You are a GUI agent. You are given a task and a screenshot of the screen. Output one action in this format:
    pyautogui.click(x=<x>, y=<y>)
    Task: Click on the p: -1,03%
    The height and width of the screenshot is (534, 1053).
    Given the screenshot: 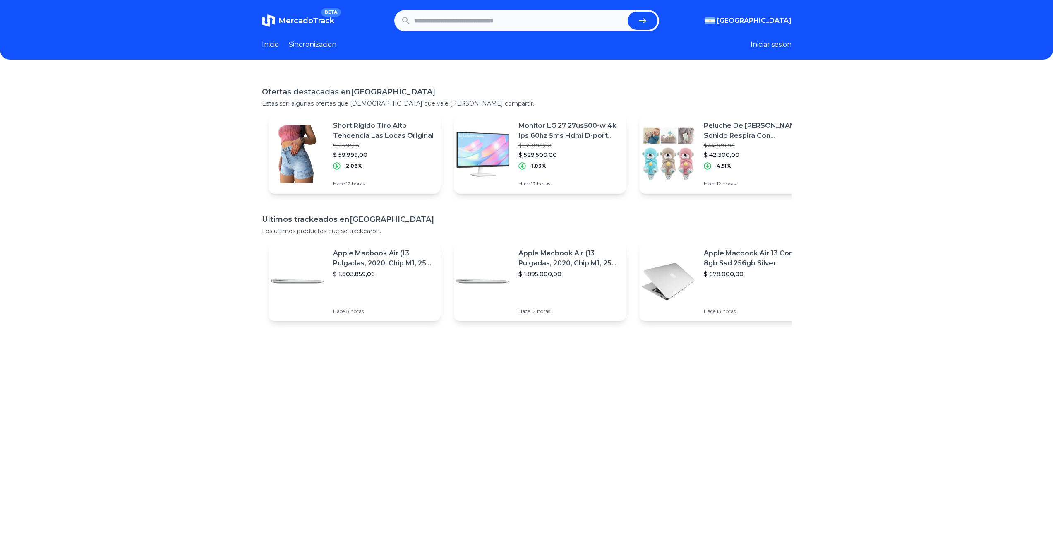 What is the action you would take?
    pyautogui.click(x=538, y=166)
    